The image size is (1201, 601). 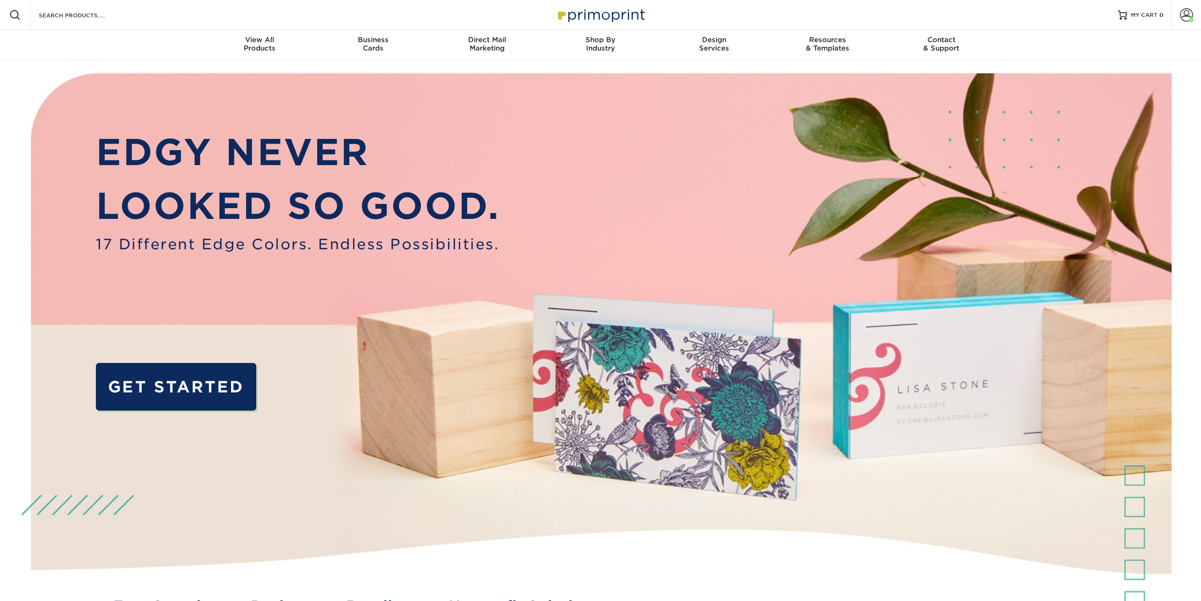 I want to click on div: Products, so click(x=259, y=44).